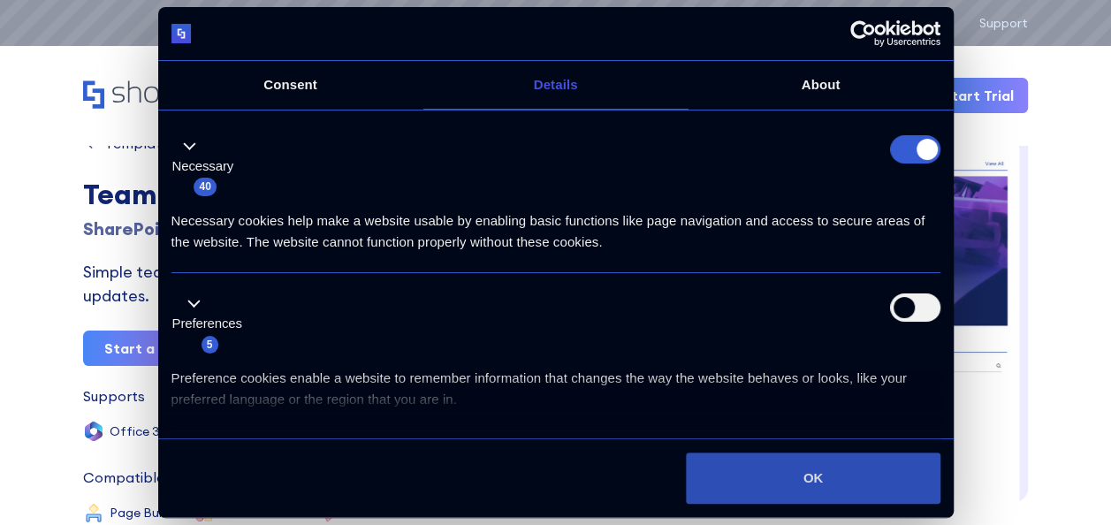  What do you see at coordinates (181, 34) in the screenshot?
I see `img: logo` at bounding box center [181, 34].